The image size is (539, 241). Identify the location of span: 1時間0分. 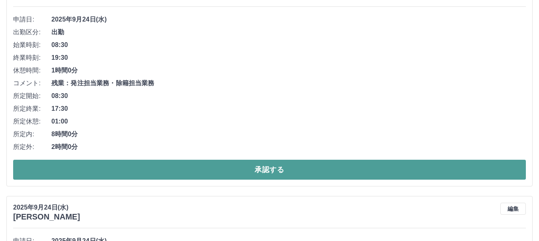
(288, 71).